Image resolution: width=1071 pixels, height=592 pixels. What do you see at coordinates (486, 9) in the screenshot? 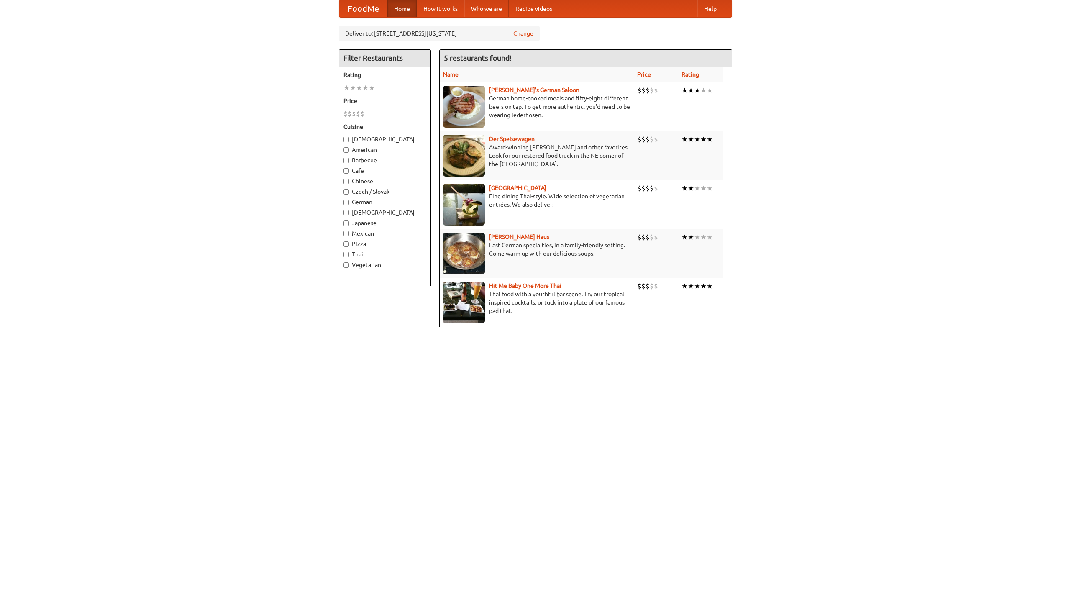
I see `a: Who we are` at bounding box center [486, 9].